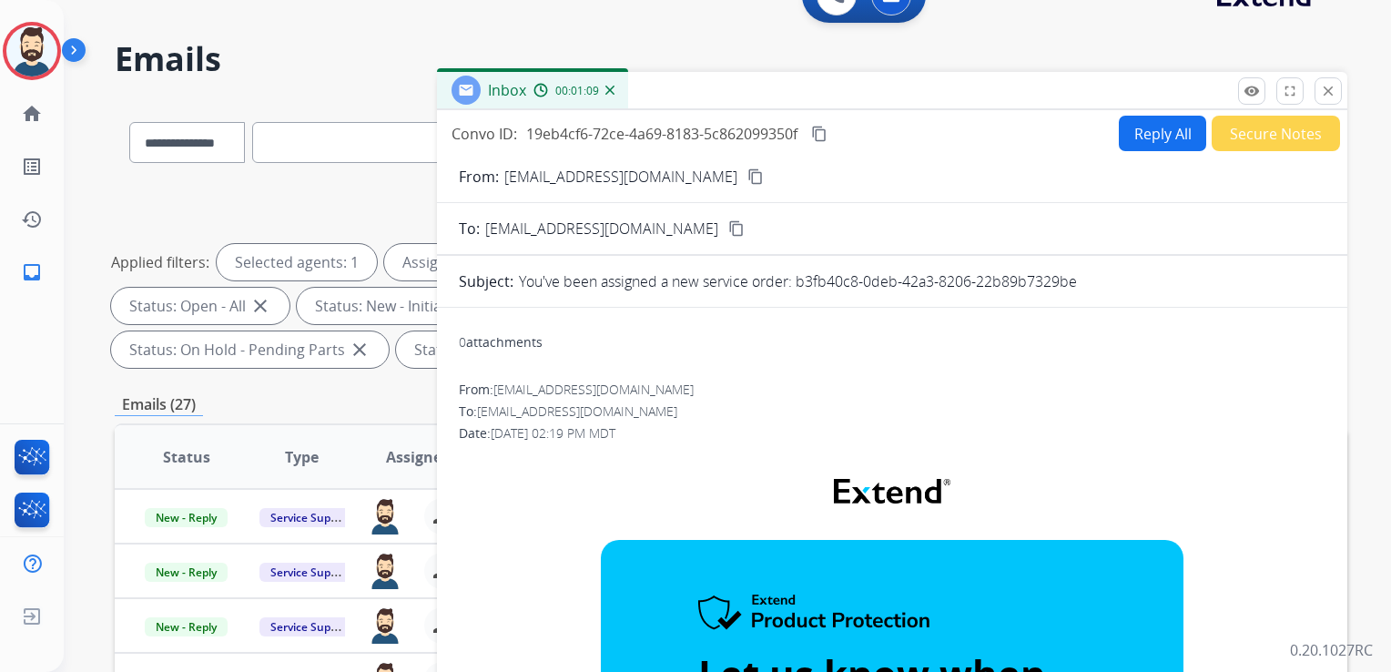 The width and height of the screenshot is (1391, 672). Describe the element at coordinates (32, 51) in the screenshot. I see `img: avatar` at that location.